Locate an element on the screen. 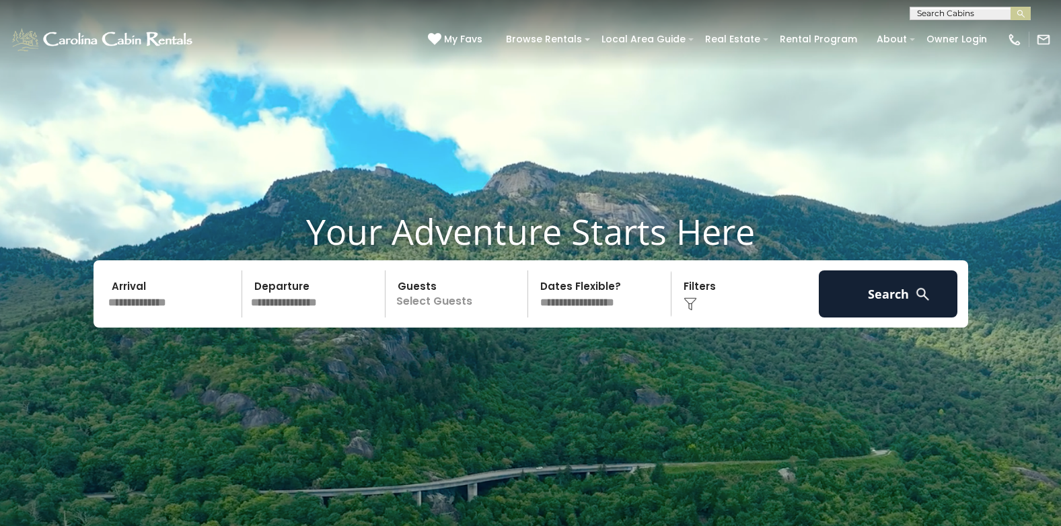  h1: Your Adventure Starts Here is located at coordinates (530, 232).